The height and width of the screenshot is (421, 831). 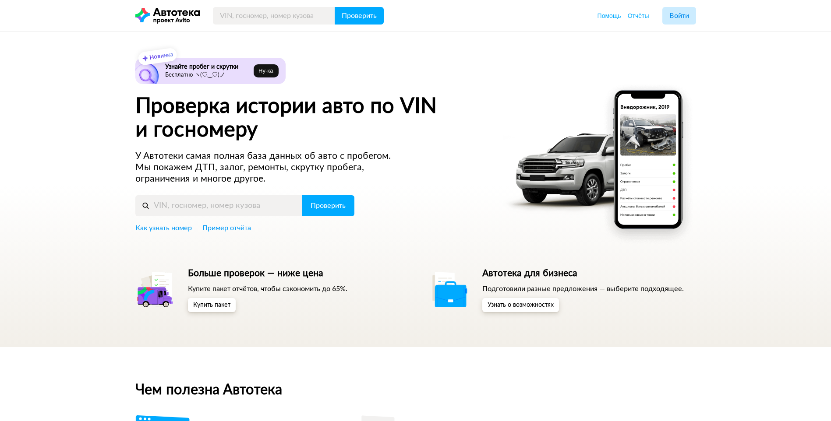 I want to click on strong: Новинка, so click(x=161, y=56).